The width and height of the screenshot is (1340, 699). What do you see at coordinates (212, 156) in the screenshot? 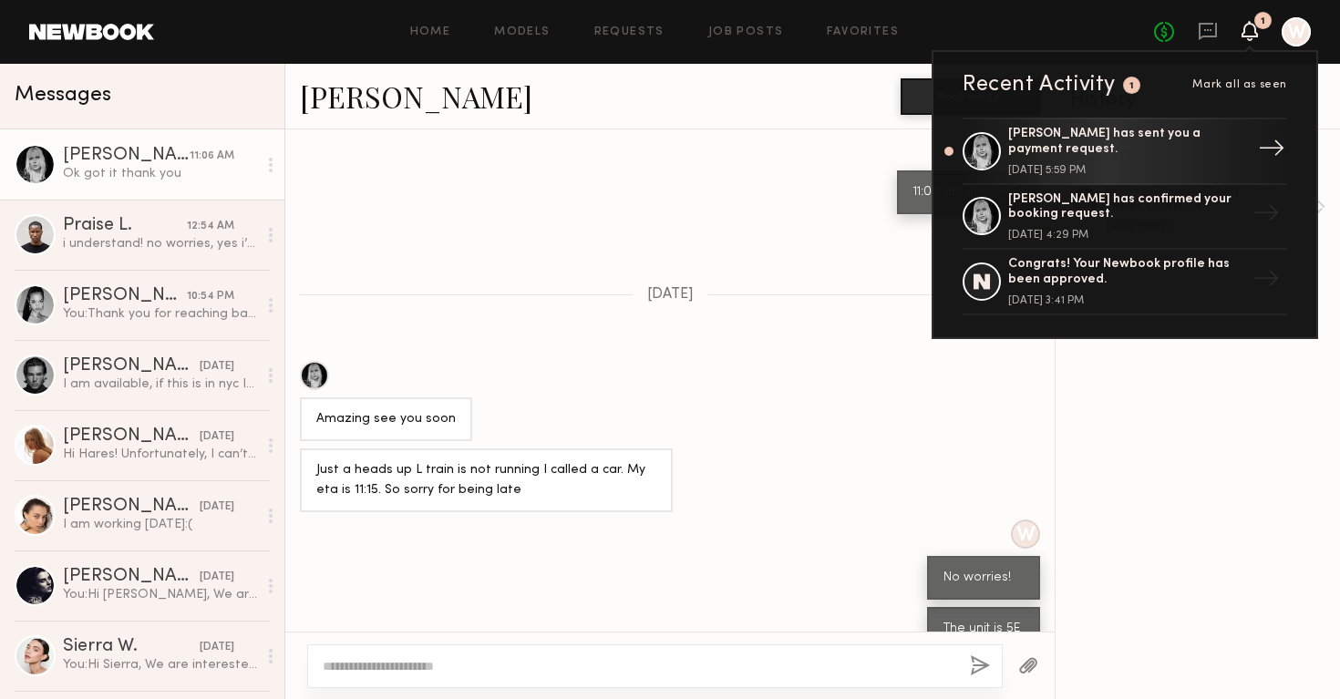
I see `div: 11:06 AM` at bounding box center [212, 156].